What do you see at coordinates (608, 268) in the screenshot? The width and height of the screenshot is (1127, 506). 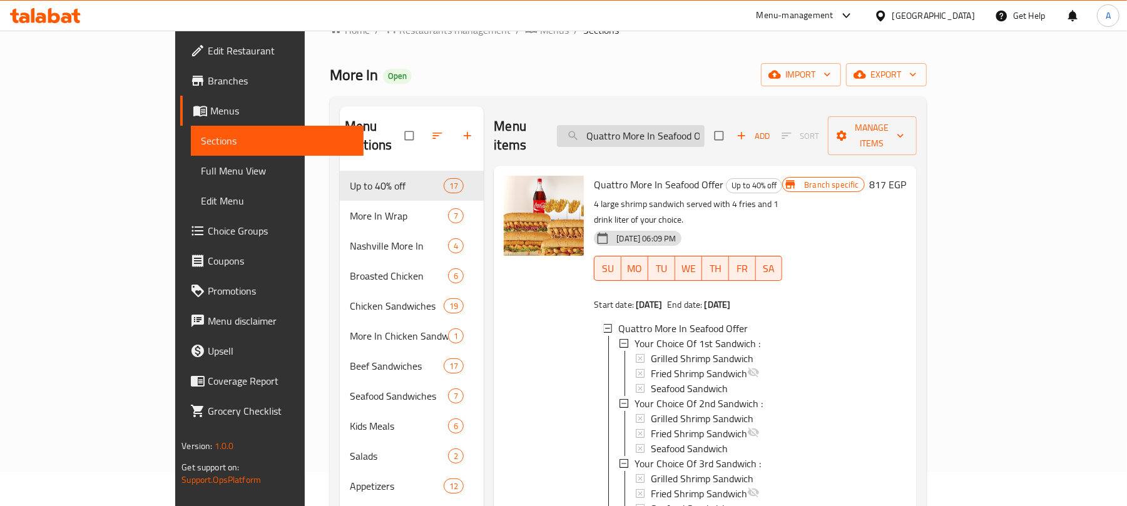 I see `button: SU` at bounding box center [608, 268].